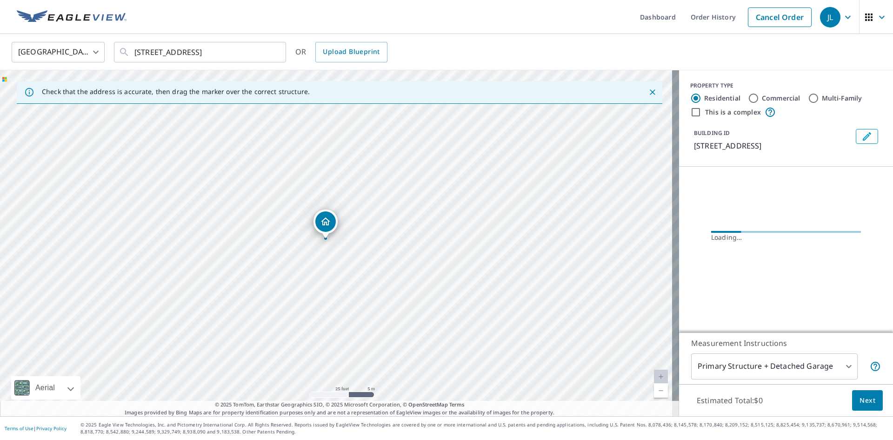 This screenshot has width=893, height=440. I want to click on div: OR, so click(341, 52).